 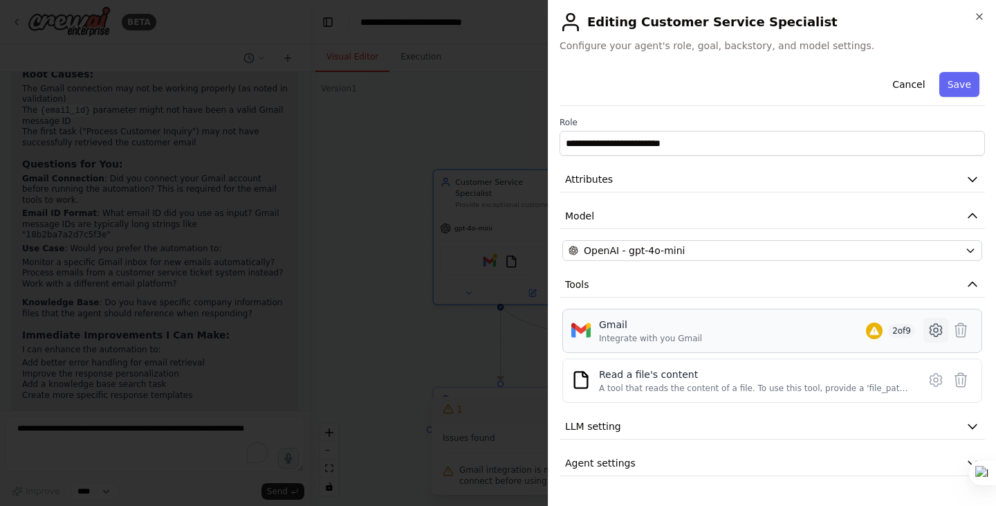 What do you see at coordinates (581, 330) in the screenshot?
I see `img: Gmail` at bounding box center [581, 330].